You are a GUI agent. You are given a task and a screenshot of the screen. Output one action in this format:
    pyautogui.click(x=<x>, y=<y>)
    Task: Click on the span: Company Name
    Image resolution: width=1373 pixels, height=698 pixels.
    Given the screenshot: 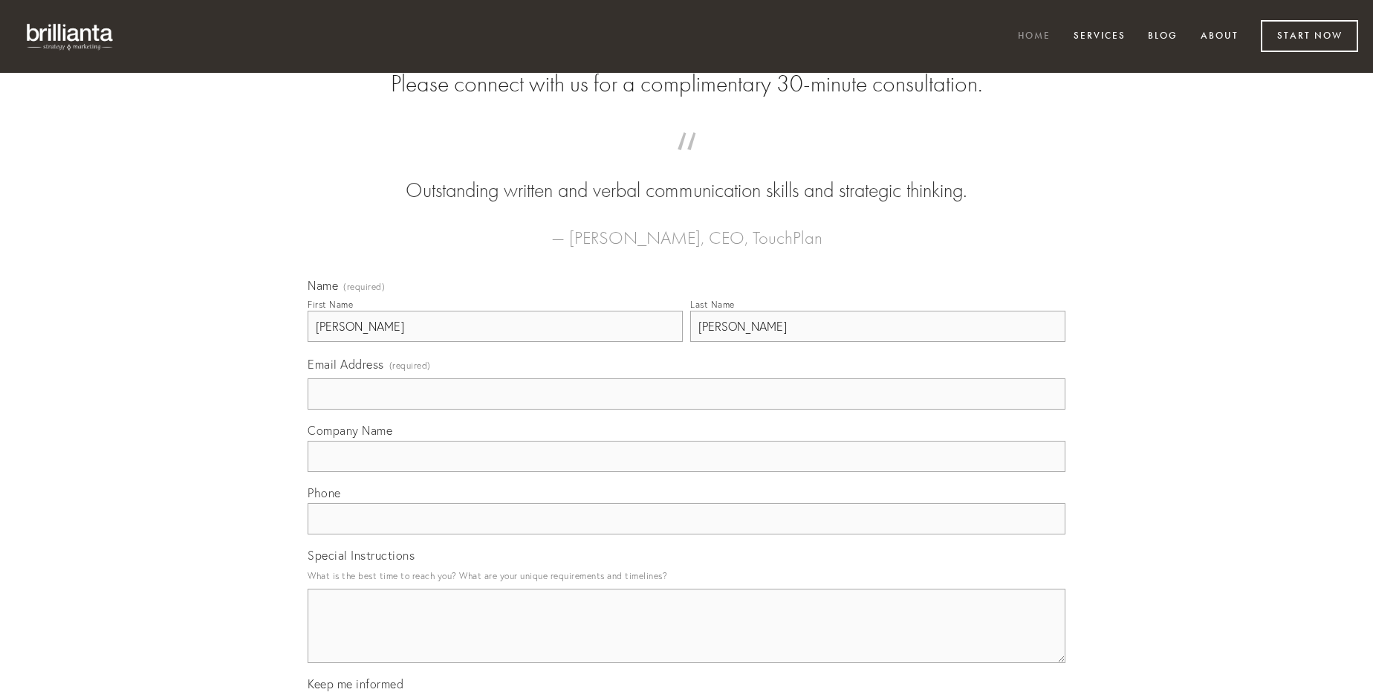 What is the action you would take?
    pyautogui.click(x=350, y=430)
    